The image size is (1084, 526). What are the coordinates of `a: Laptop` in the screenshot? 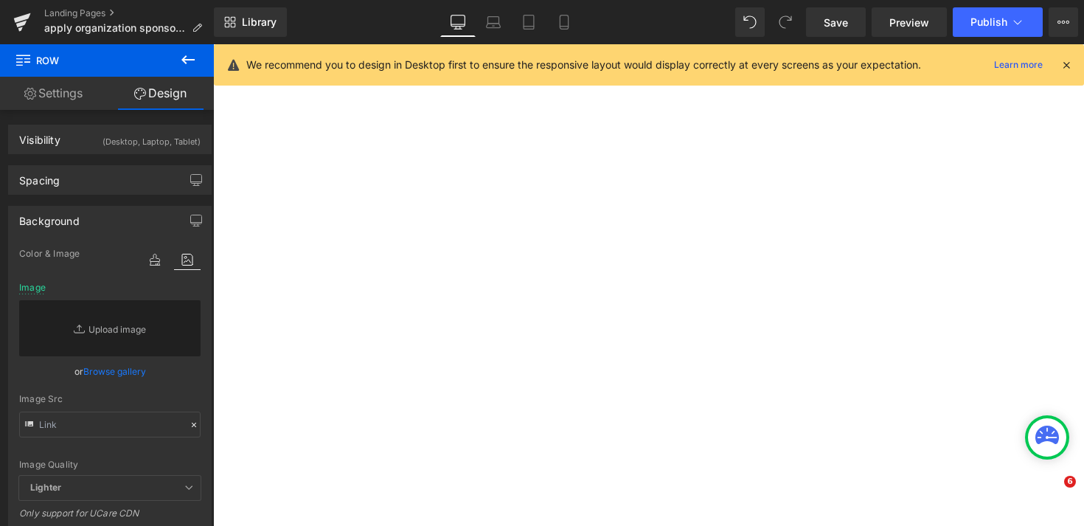 It's located at (493, 22).